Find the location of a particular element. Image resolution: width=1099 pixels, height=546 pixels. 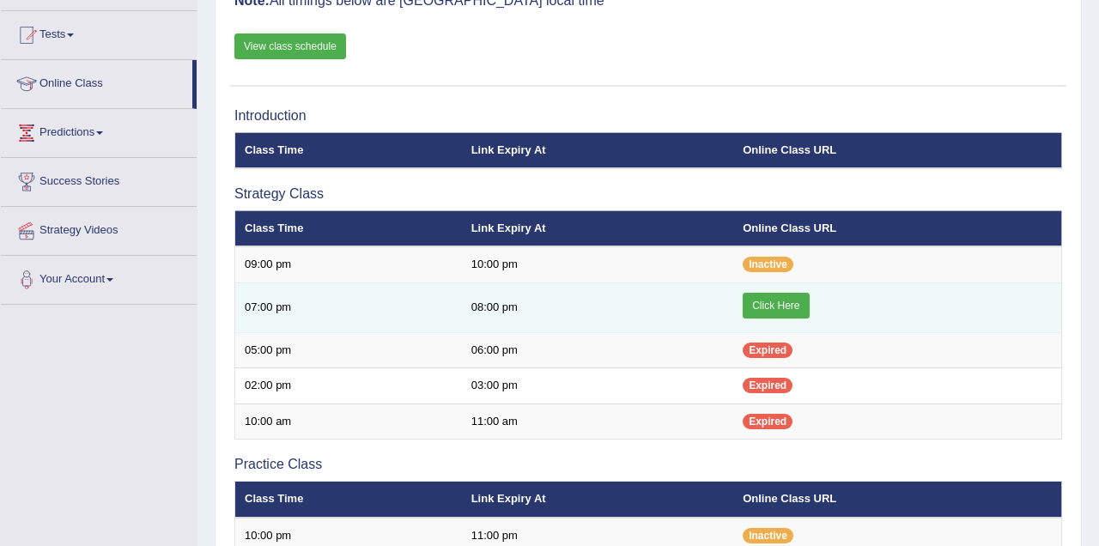

td: 10:00 pm is located at coordinates (598, 264).